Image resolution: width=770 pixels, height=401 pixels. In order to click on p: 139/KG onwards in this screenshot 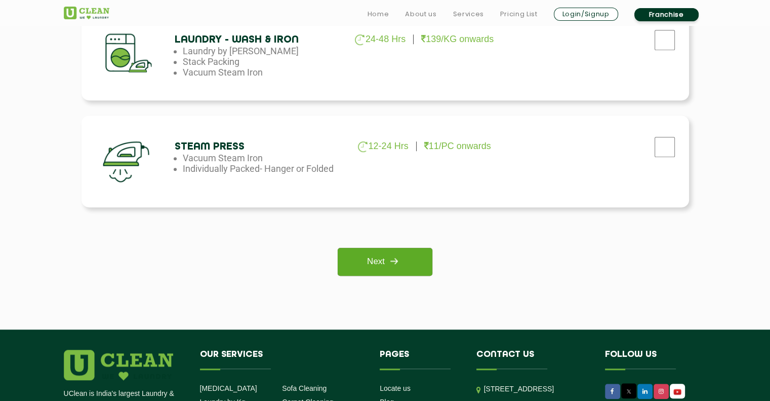, I will do `click(457, 39)`.